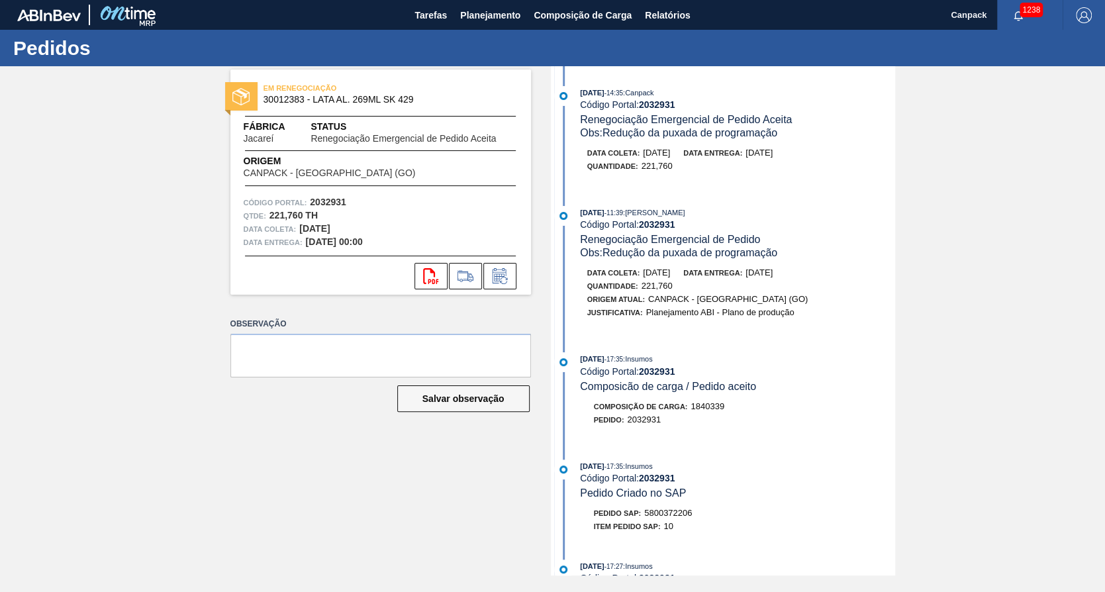 The image size is (1105, 592). What do you see at coordinates (277, 126) in the screenshot?
I see `span: Fábrica` at bounding box center [277, 126].